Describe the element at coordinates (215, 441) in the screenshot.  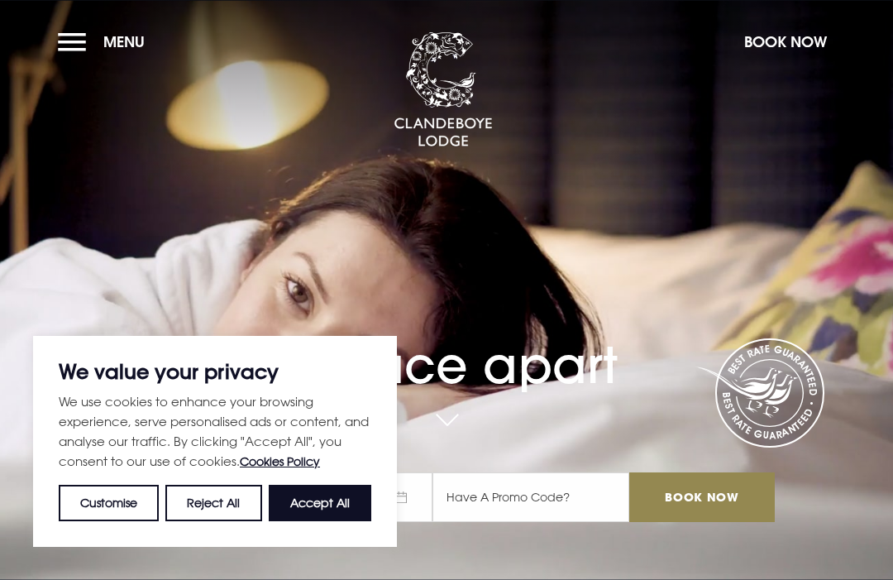
I see `div: We value your privacy` at that location.